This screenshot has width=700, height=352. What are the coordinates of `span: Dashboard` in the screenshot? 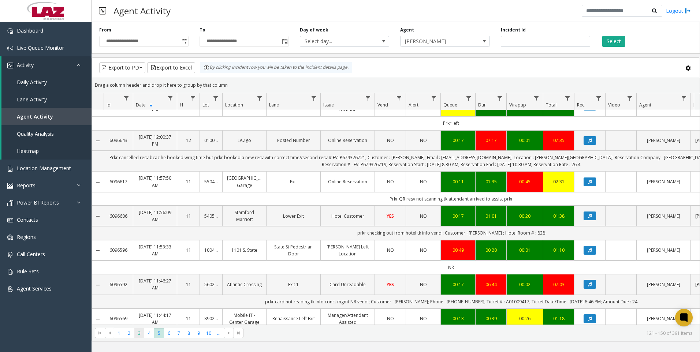 It's located at (30, 30).